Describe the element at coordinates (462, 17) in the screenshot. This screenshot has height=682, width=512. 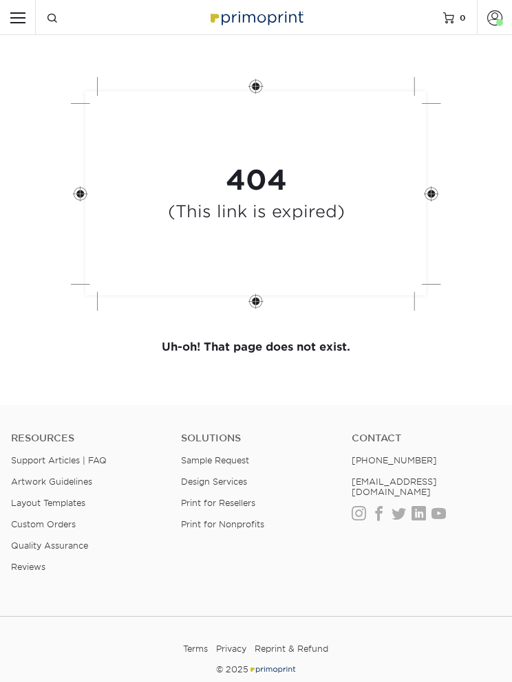
I see `span: 0` at that location.